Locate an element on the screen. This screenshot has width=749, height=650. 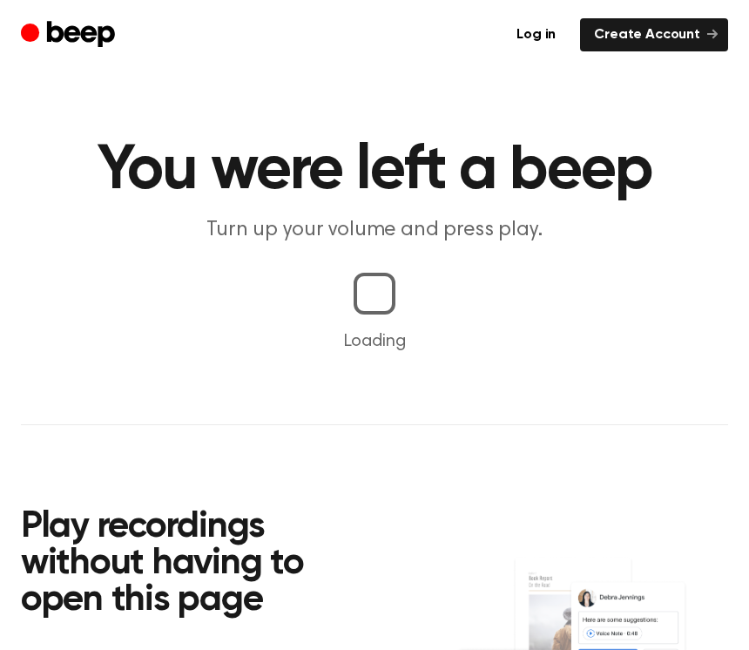
a: Log in is located at coordinates (536, 35).